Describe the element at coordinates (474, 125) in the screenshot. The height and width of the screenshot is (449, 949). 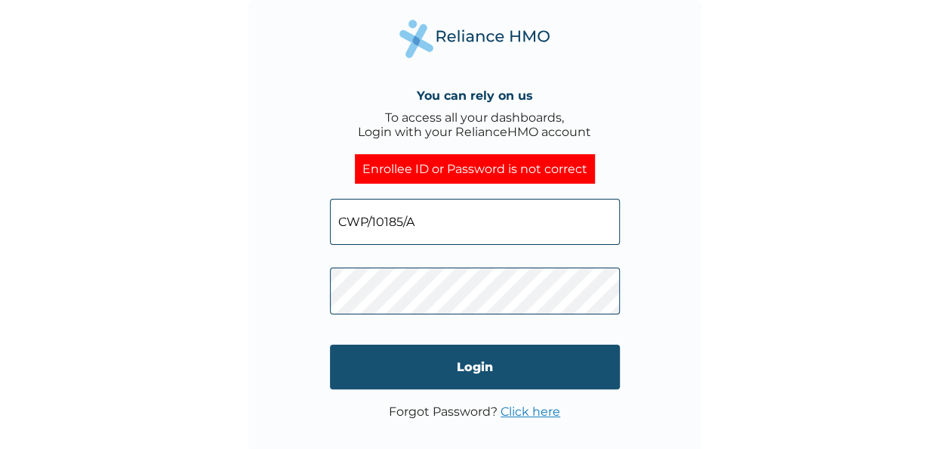
I see `div: To access all your dashboards, Login with your RelianceHMO account` at that location.